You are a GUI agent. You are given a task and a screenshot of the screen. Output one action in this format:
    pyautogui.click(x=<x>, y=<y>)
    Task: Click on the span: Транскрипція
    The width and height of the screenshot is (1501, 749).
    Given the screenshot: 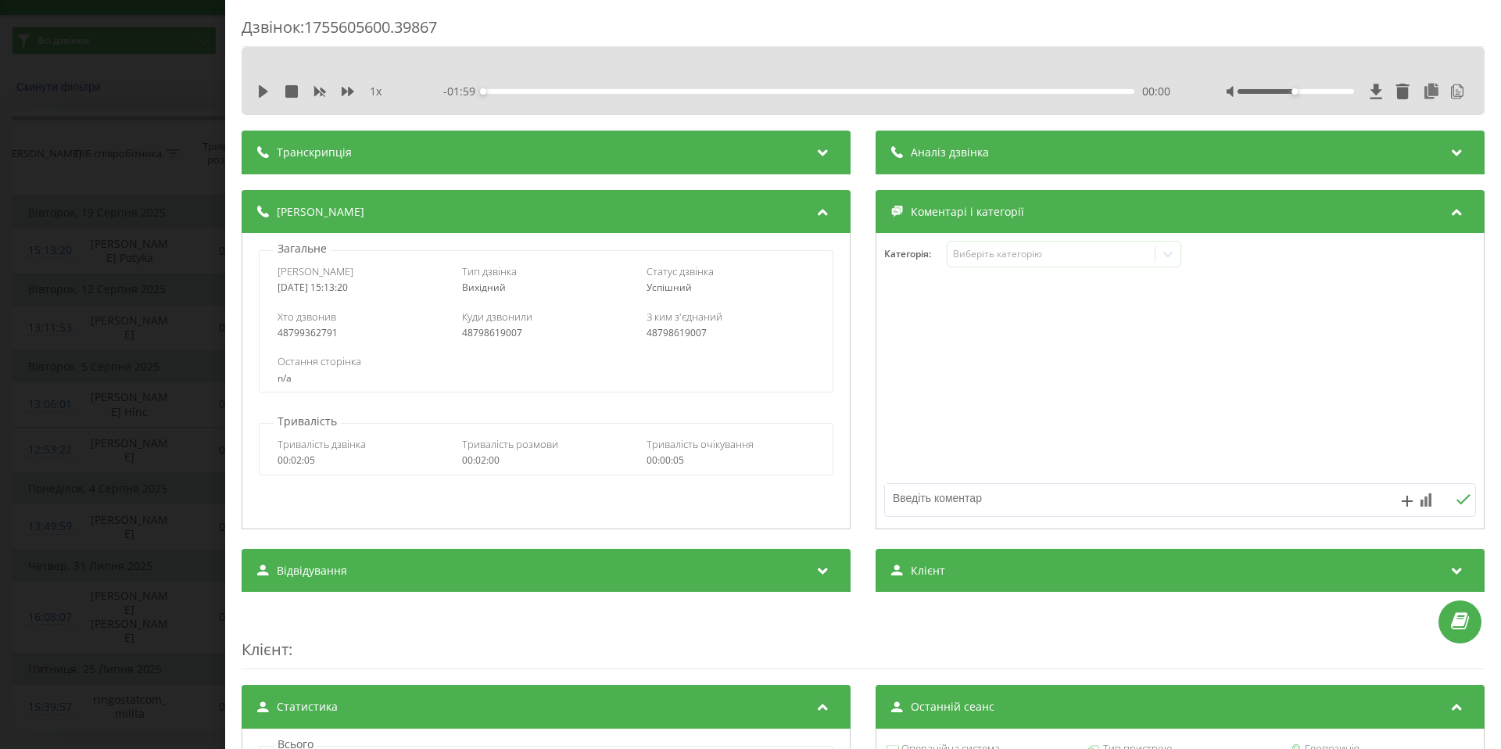 What is the action you would take?
    pyautogui.click(x=314, y=152)
    